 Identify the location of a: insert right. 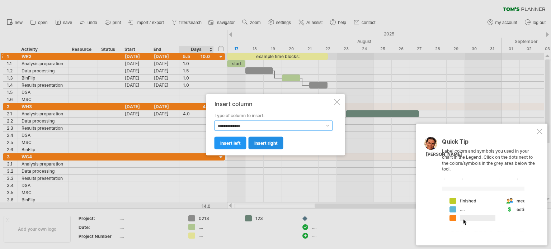
(266, 143).